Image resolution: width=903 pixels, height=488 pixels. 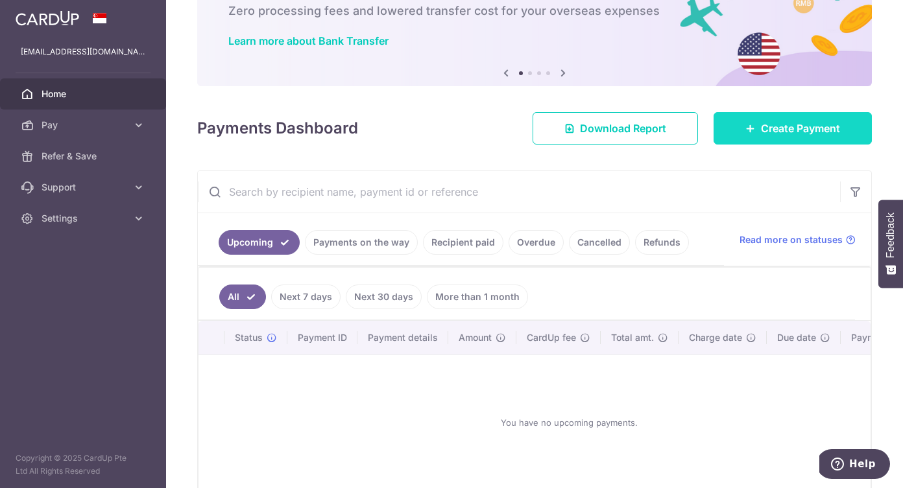 What do you see at coordinates (632, 338) in the screenshot?
I see `span: Total amt.` at bounding box center [632, 338].